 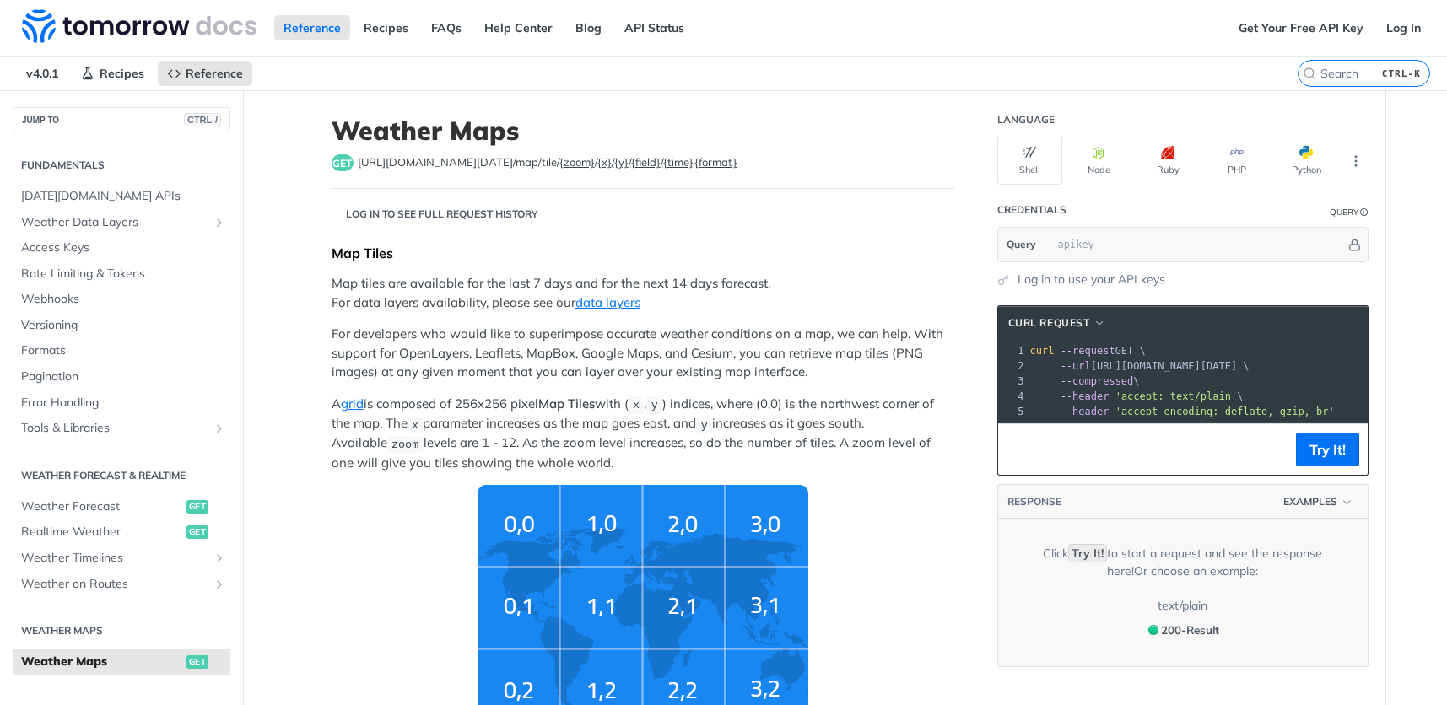 I want to click on a: Recipes, so click(x=386, y=28).